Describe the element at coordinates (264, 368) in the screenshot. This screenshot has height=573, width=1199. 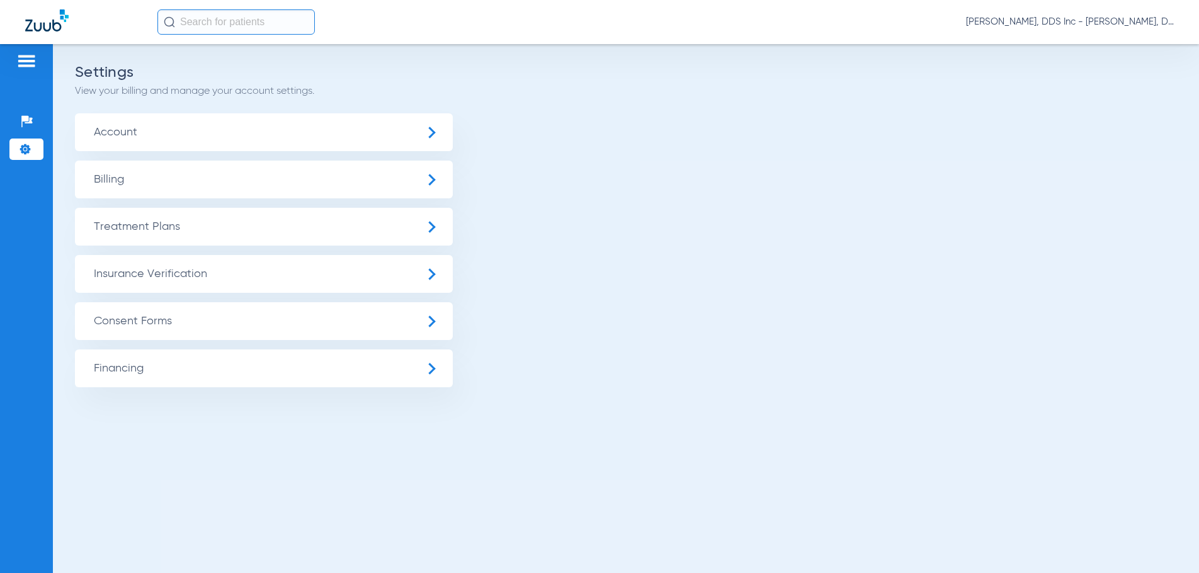
I see `span: Financing` at that location.